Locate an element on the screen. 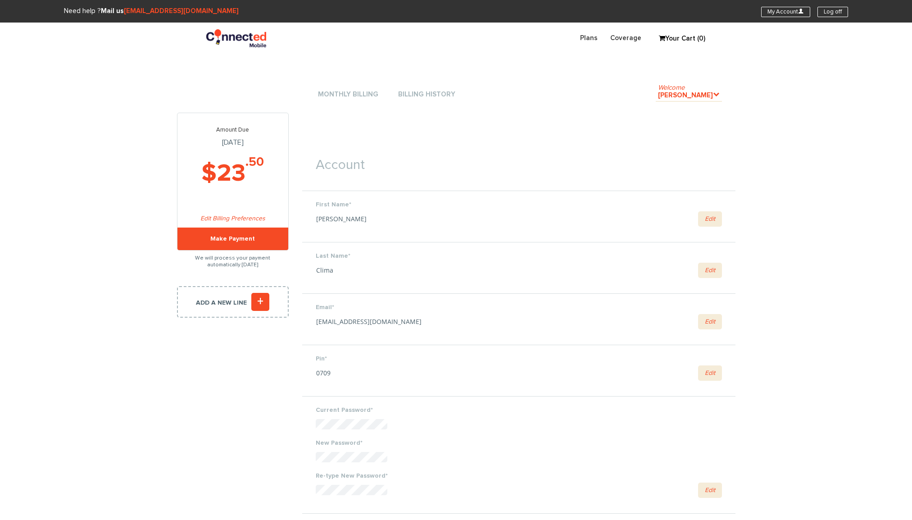  a: Coverage is located at coordinates (625, 38).